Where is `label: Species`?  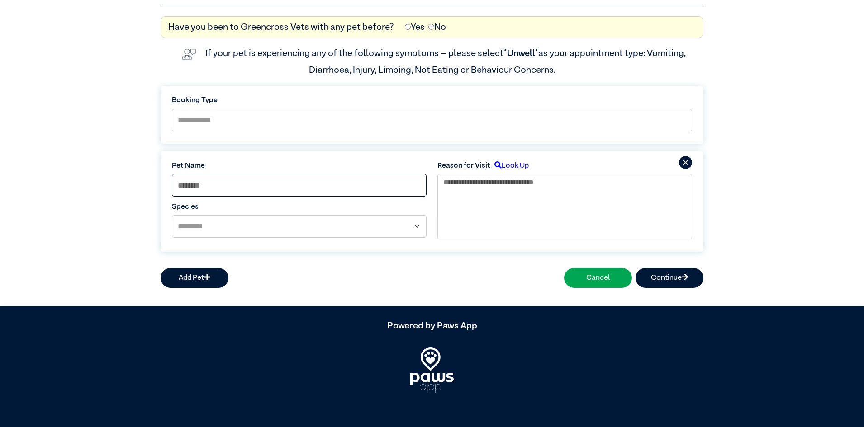 label: Species is located at coordinates (299, 207).